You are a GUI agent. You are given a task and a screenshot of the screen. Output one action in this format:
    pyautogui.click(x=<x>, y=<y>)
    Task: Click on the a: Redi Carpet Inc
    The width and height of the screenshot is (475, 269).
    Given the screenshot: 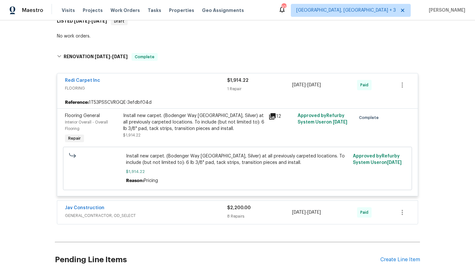 What is the action you would take?
    pyautogui.click(x=82, y=80)
    